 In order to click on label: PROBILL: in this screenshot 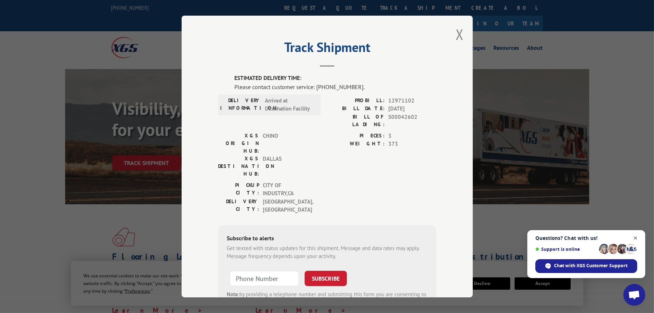, I will do `click(356, 101)`.